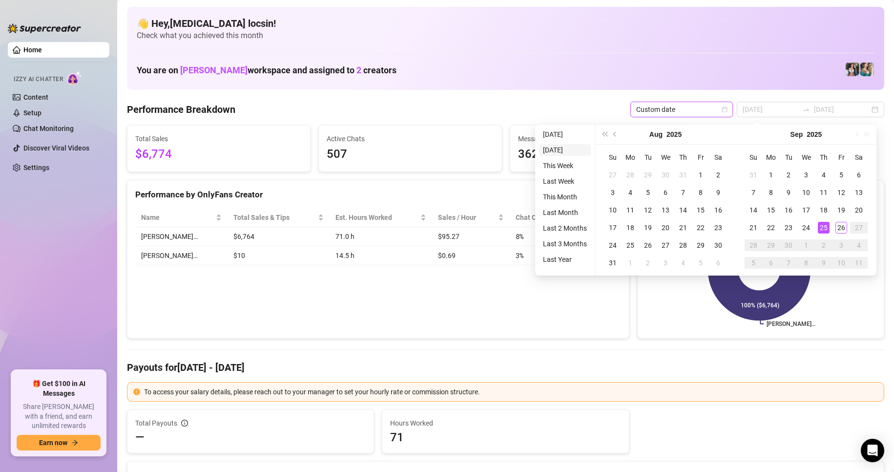 This screenshot has height=472, width=894. What do you see at coordinates (278, 236) in the screenshot?
I see `td: $6,764` at bounding box center [278, 236].